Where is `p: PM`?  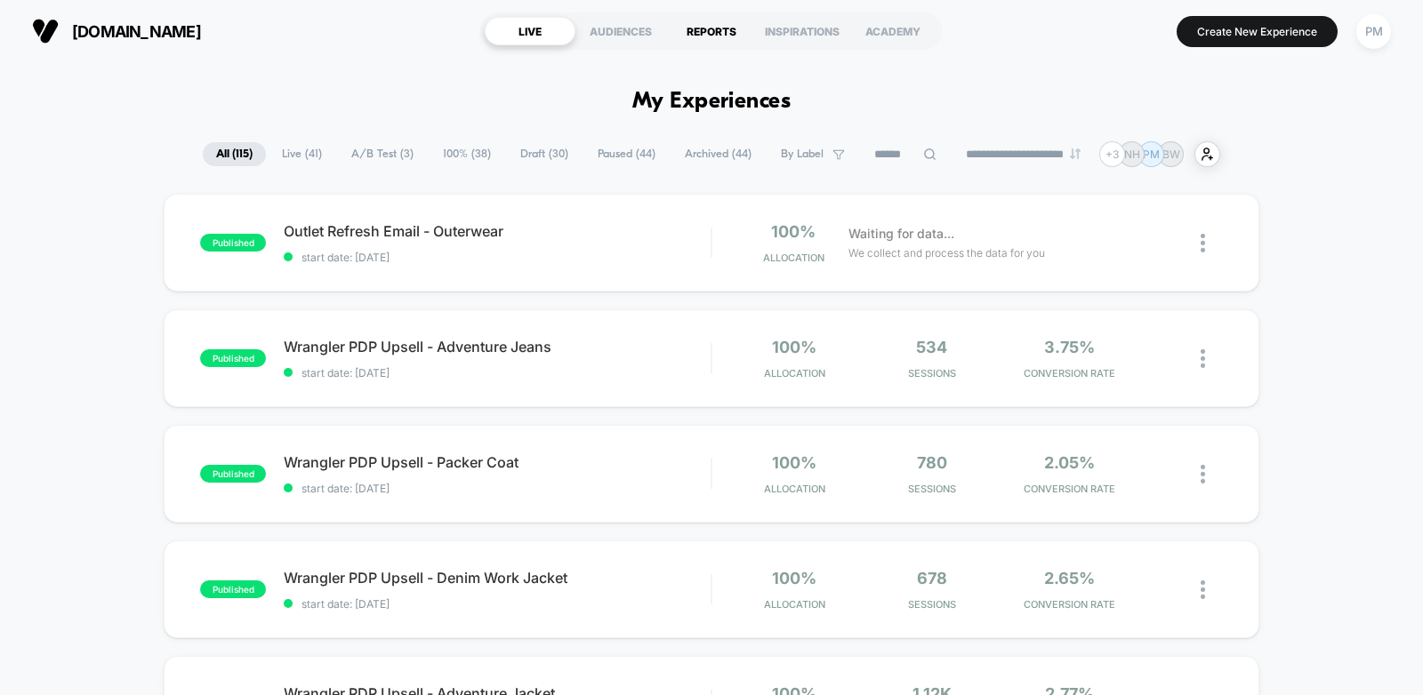 p: PM is located at coordinates (1151, 154).